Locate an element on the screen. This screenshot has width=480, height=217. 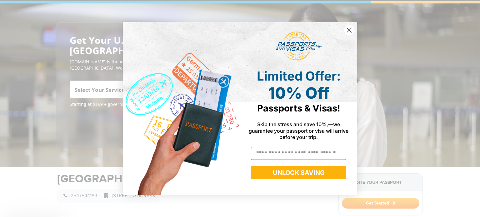
button: Close dialog is located at coordinates (349, 30).